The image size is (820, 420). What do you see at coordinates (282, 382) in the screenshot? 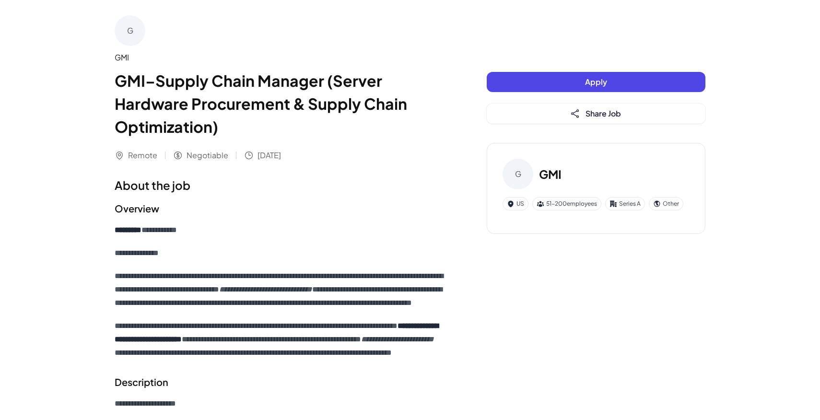
I see `h2: Description` at bounding box center [282, 382].